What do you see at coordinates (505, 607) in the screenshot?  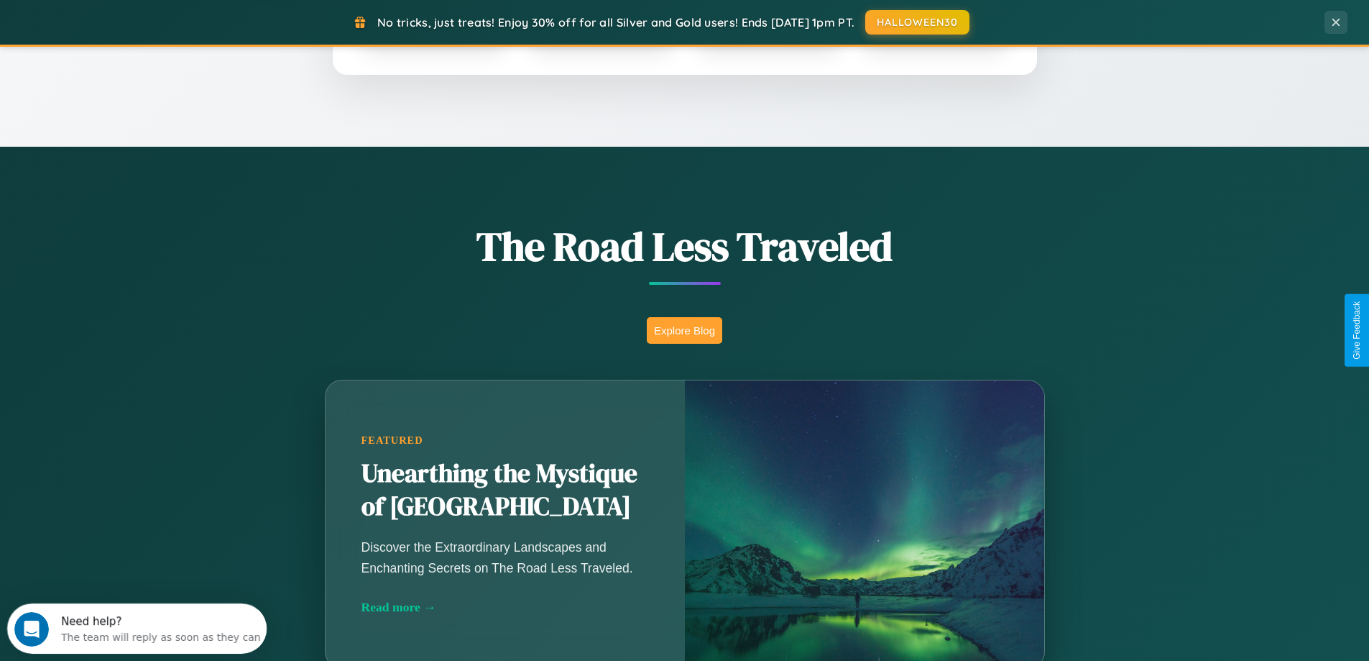 I see `div: Read more →` at bounding box center [505, 607].